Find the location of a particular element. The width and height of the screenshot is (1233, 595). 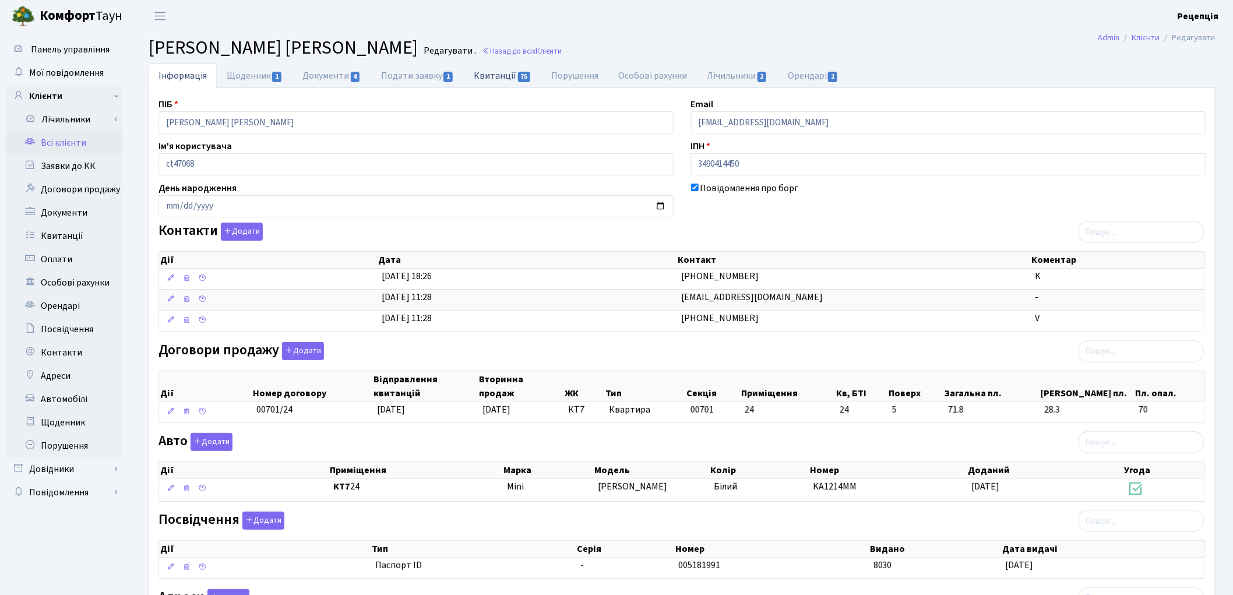

th: Колір is located at coordinates (758, 470).